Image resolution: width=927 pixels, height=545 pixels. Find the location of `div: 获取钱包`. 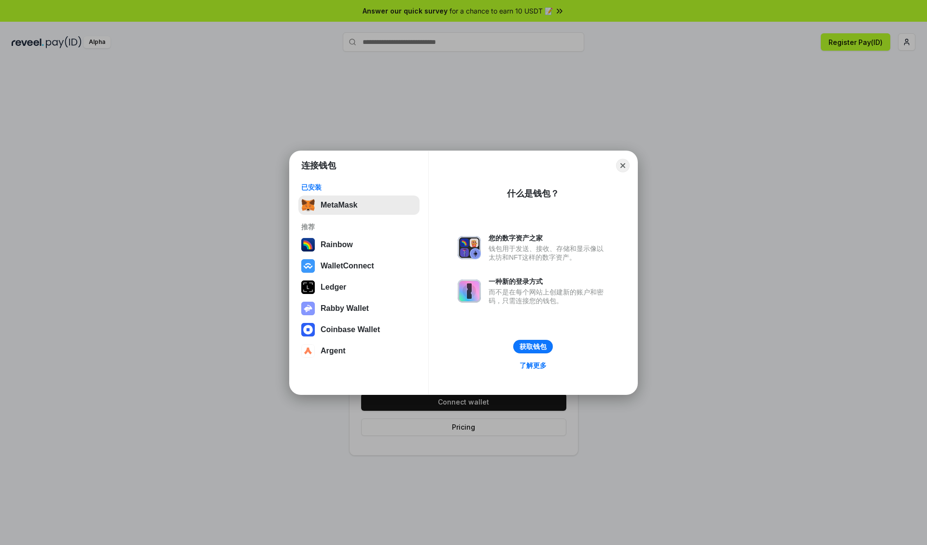

div: 获取钱包 is located at coordinates (533, 347).